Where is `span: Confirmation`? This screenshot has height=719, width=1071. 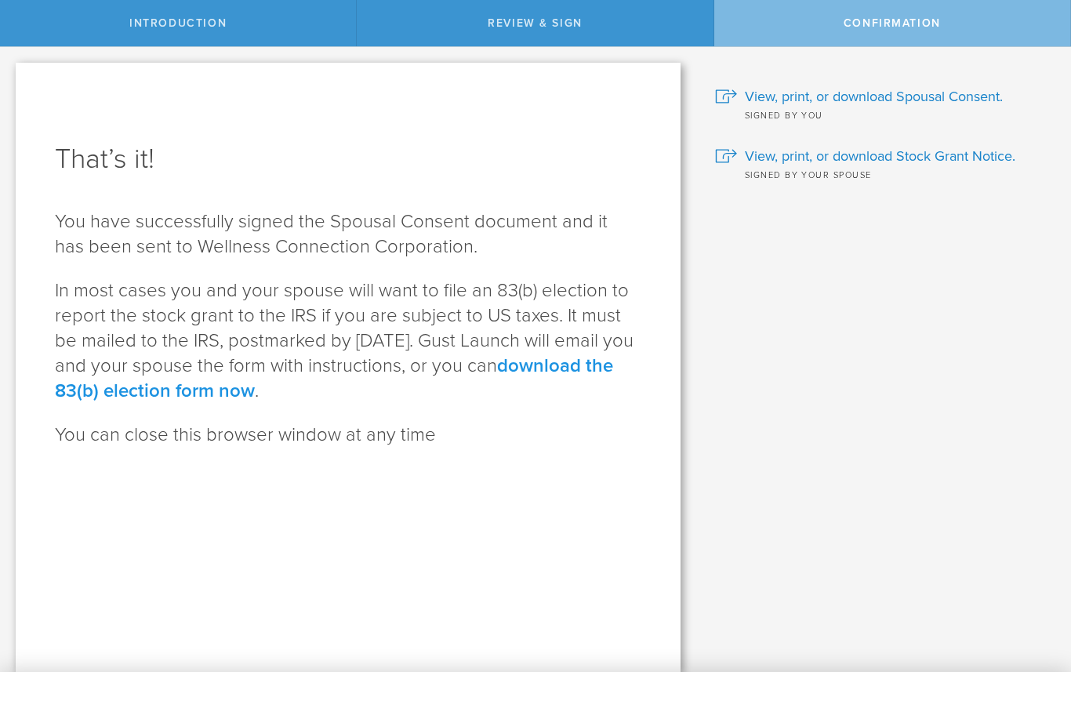
span: Confirmation is located at coordinates (892, 23).